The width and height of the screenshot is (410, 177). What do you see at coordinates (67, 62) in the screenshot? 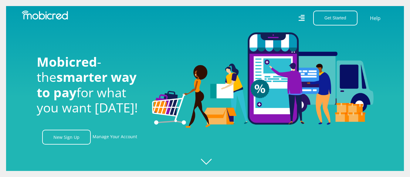
I see `span: Mobicred` at bounding box center [67, 62].